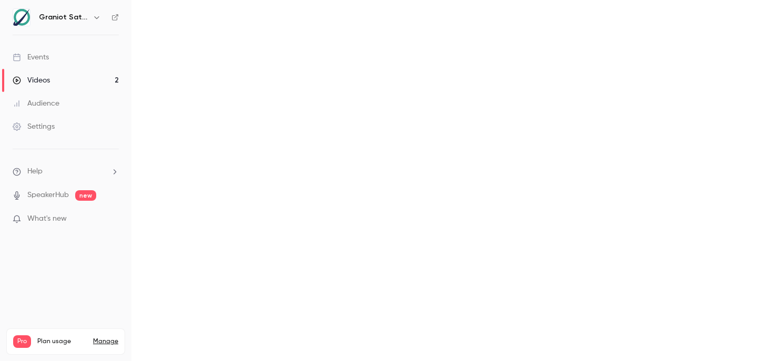  What do you see at coordinates (86, 196) in the screenshot?
I see `span: new` at bounding box center [86, 196].